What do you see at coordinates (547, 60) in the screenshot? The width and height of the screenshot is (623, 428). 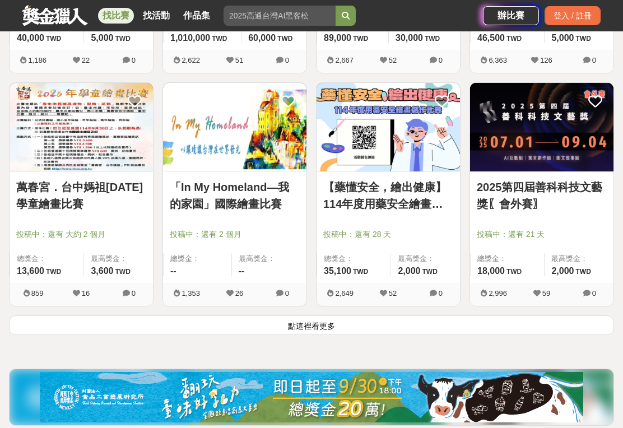 I see `span: 126` at bounding box center [547, 60].